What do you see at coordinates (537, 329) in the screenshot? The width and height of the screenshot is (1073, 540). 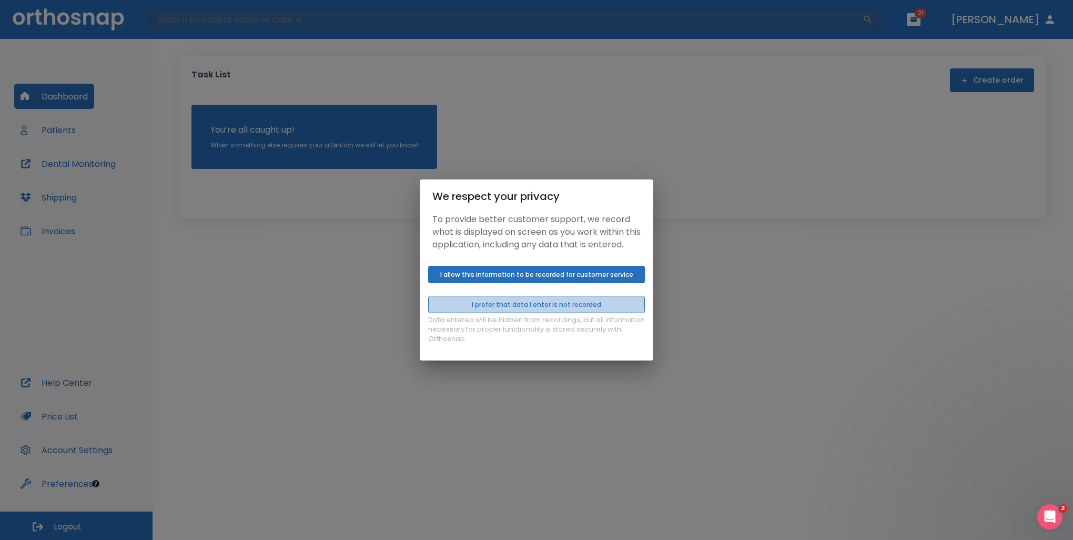 I see `p: Data entered will be hidden from recordings, but all information necessary for proper functionali...` at bounding box center [537, 329].